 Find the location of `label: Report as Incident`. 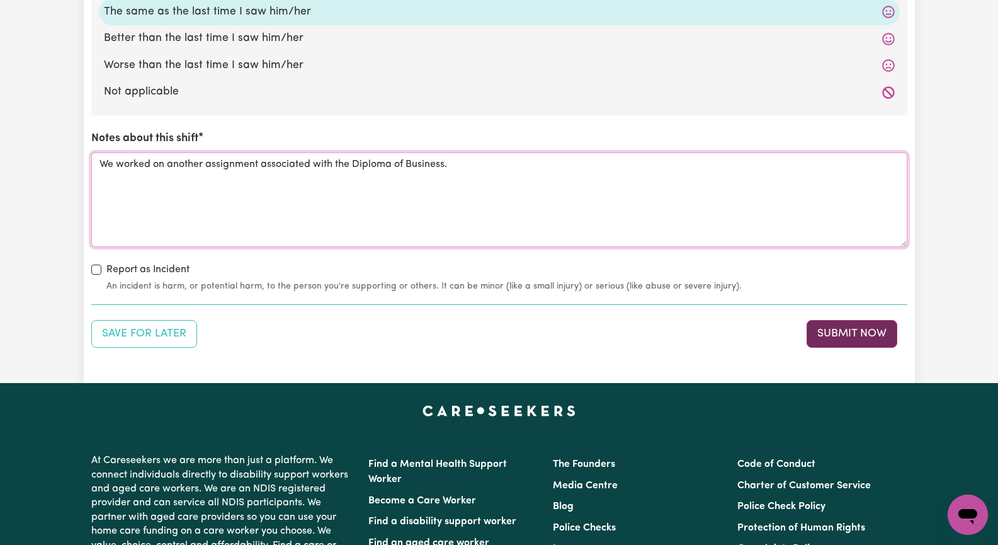

label: Report as Incident is located at coordinates (148, 269).